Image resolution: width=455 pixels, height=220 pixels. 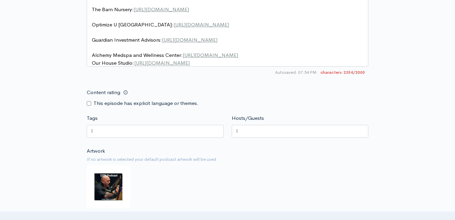 What do you see at coordinates (343, 73) in the screenshot?
I see `span: 2354/2000` at bounding box center [343, 73].